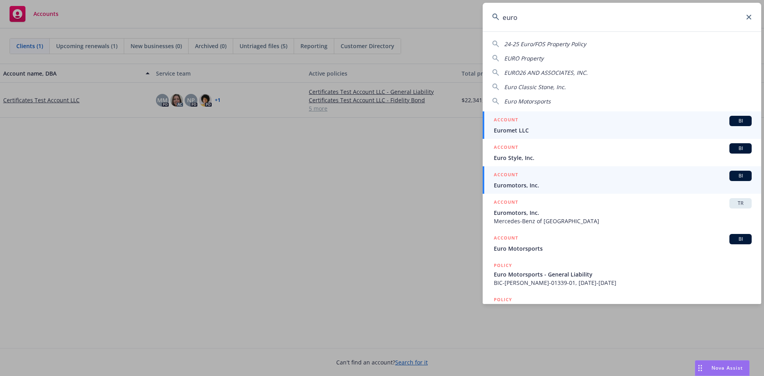 The image size is (764, 376). I want to click on a: ACCOUNTBIEuro Style, Inc., so click(622, 152).